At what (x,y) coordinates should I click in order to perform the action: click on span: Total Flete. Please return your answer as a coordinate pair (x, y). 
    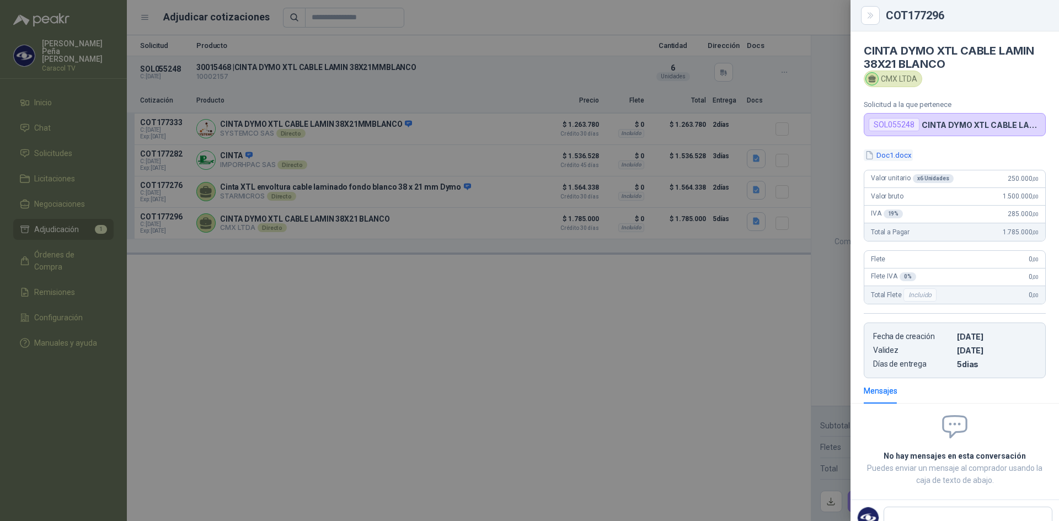
    Looking at the image, I should click on (904, 295).